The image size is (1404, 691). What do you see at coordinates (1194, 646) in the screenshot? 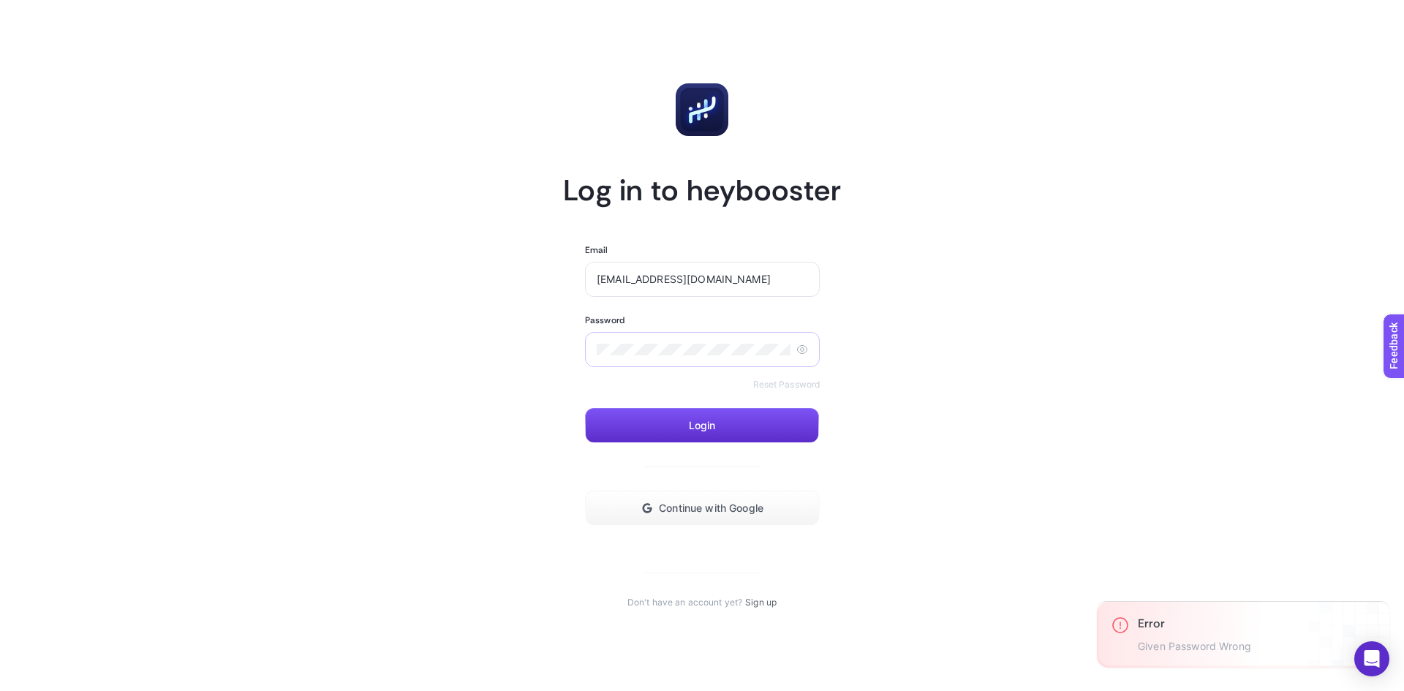
I see `p: Given Password Wrong` at bounding box center [1194, 646].